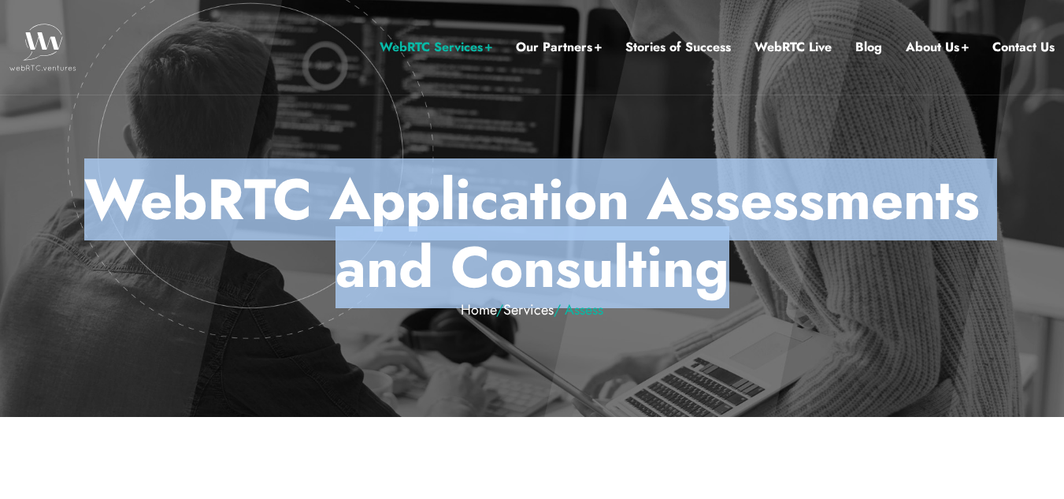 This screenshot has height=499, width=1064. What do you see at coordinates (678, 47) in the screenshot?
I see `a: Stories of Success` at bounding box center [678, 47].